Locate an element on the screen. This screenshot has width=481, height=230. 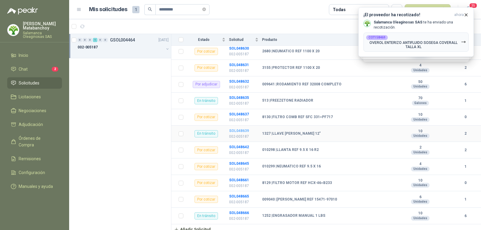
b: 3155 | PROTECTOR REF 1100 X 20 is located at coordinates (291, 68).